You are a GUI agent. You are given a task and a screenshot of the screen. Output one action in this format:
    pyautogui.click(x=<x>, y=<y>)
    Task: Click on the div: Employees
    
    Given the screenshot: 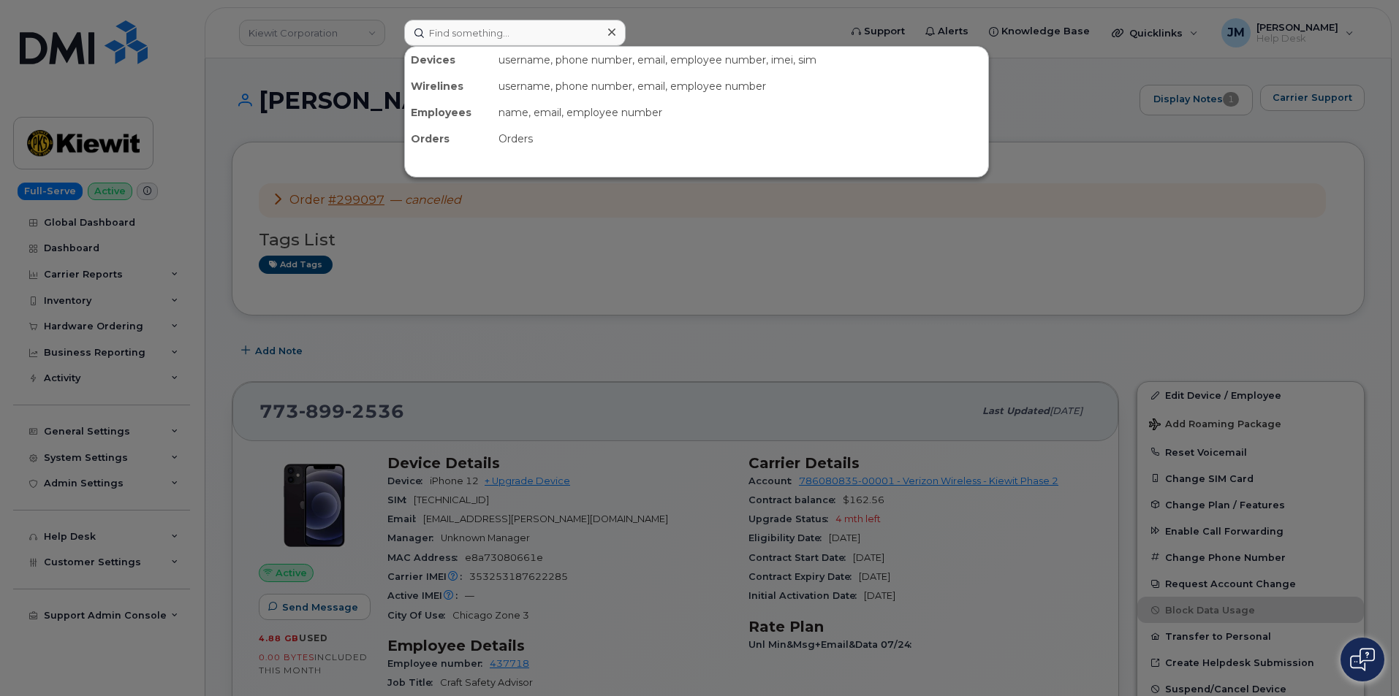 What is the action you would take?
    pyautogui.click(x=449, y=113)
    